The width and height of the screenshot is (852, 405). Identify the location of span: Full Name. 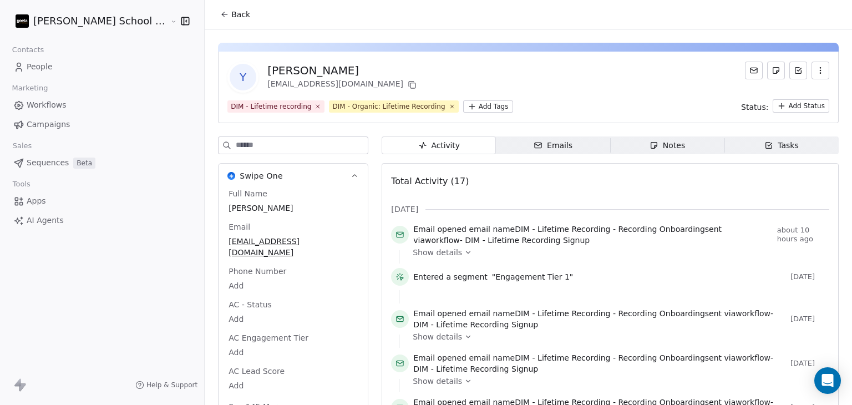
(248, 194).